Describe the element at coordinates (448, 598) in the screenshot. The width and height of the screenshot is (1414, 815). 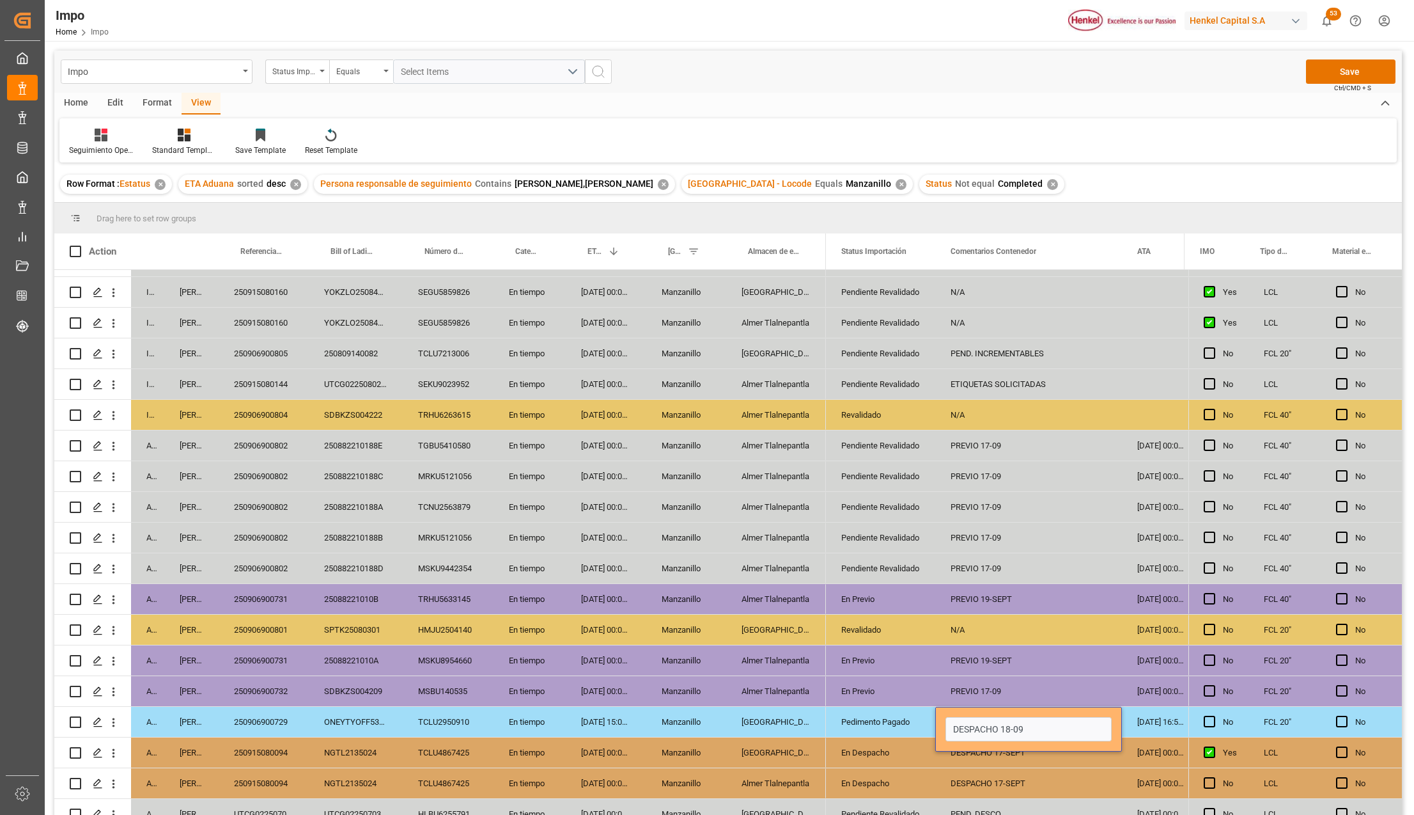
I see `div: TRHU5633145` at that location.